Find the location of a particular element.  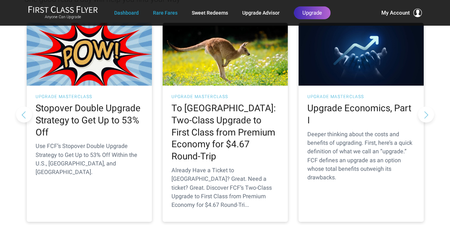

h2: Stopover Double Upgrade Strategy to Get Up to 53% Off is located at coordinates (89, 120).